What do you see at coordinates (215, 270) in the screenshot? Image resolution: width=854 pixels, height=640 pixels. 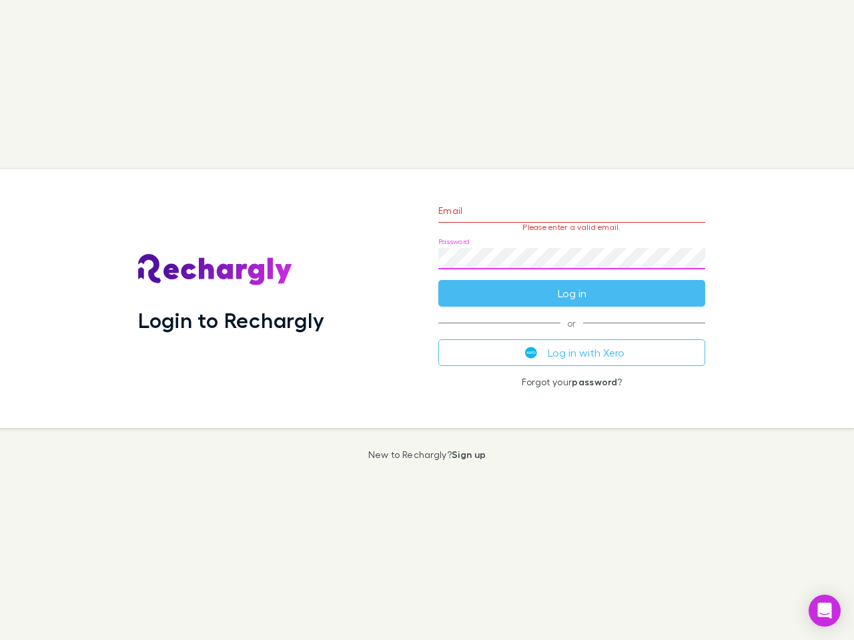 I see `img: Rechargly's Logo` at bounding box center [215, 270].